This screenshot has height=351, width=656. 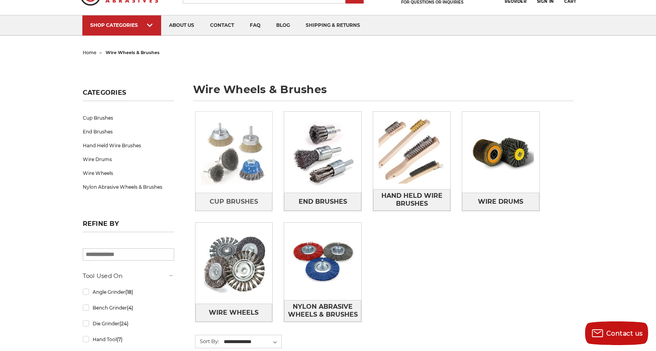 What do you see at coordinates (124, 323) in the screenshot?
I see `span: (24)` at bounding box center [124, 323].